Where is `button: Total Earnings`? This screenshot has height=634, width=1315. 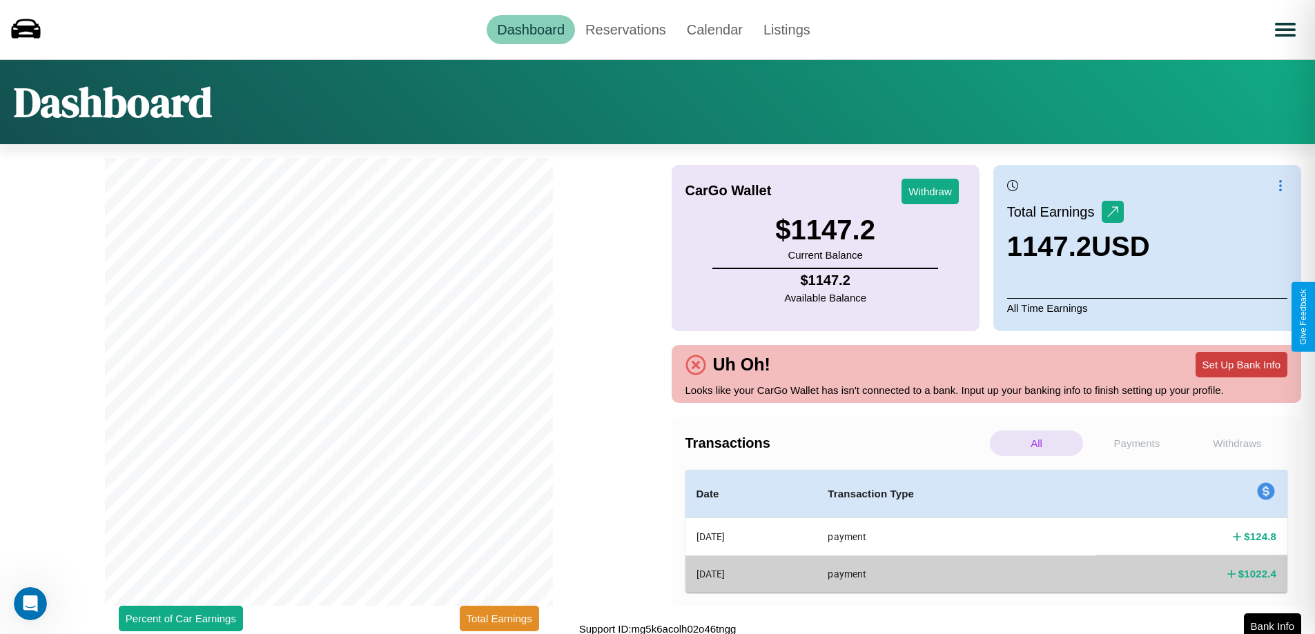
button: Total Earnings is located at coordinates (499, 618).